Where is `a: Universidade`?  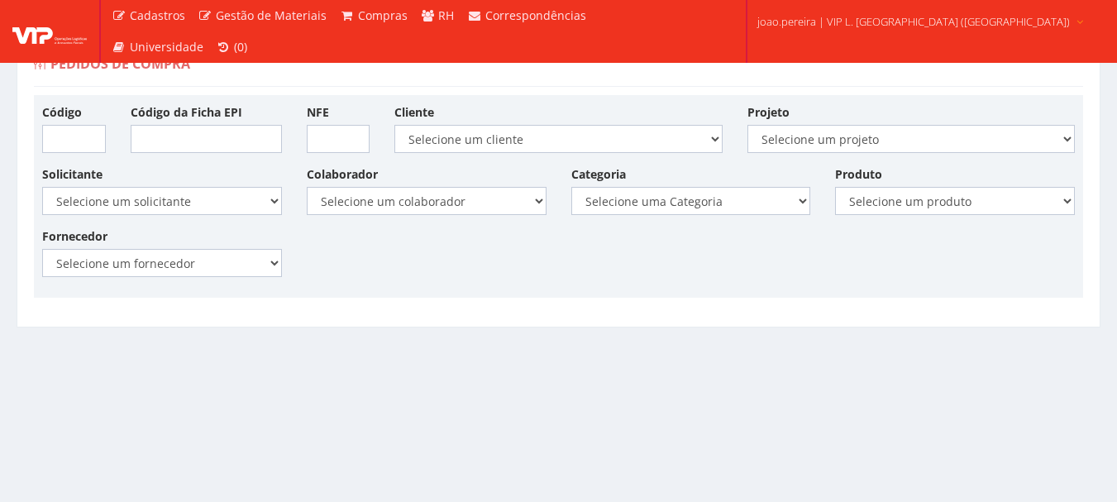 a: Universidade is located at coordinates (157, 47).